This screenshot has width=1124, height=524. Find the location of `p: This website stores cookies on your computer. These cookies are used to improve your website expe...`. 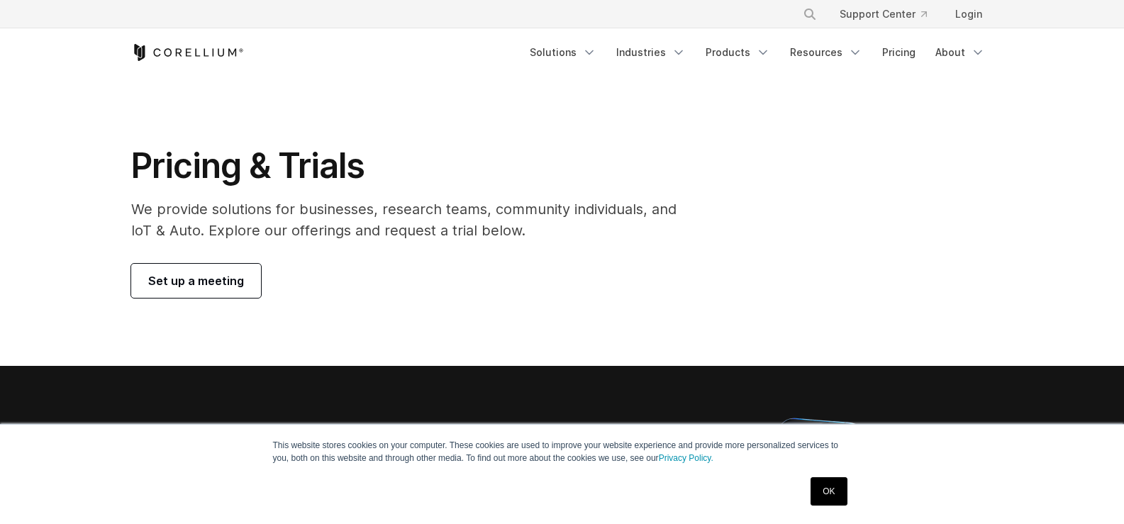

p: This website stores cookies on your computer. These cookies are used to improve your website expe... is located at coordinates (562, 452).